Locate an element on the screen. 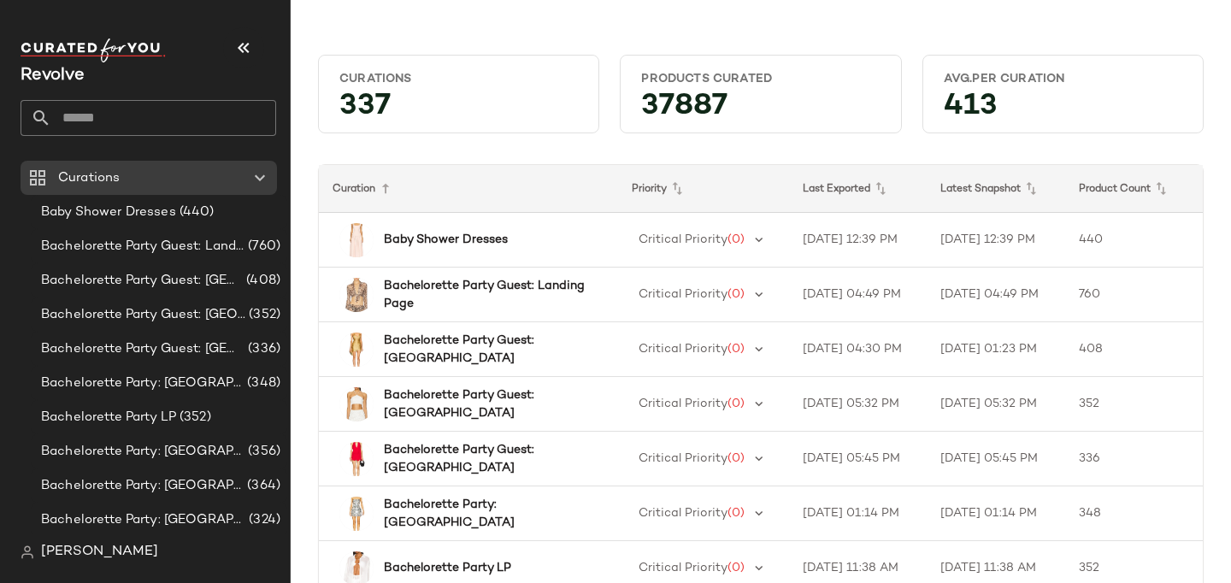  td: 352 is located at coordinates (1135, 404).